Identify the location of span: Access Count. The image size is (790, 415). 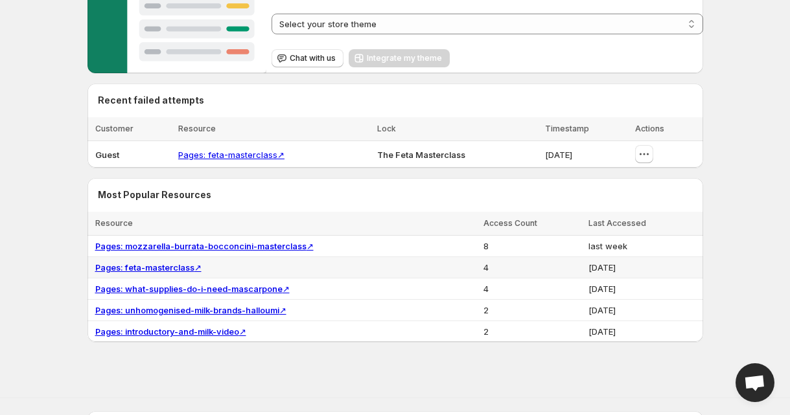
(510, 223).